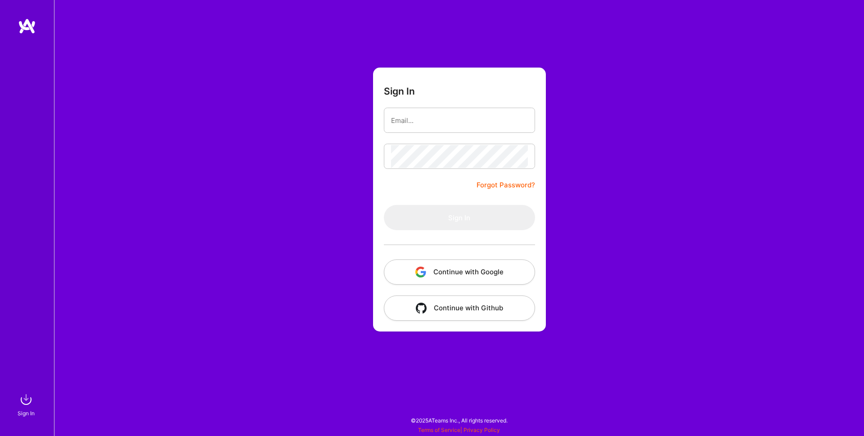 The image size is (864, 436). I want to click on div: Sign In, so click(26, 413).